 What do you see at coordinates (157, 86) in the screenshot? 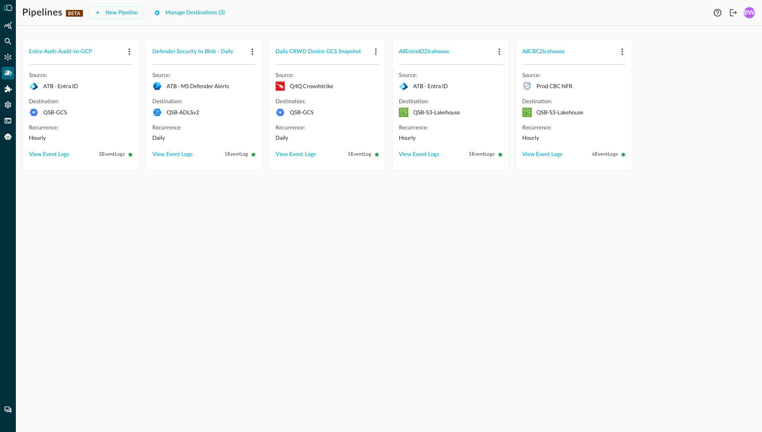
I see `svg: Microsoft Graph API - Security` at bounding box center [157, 86].